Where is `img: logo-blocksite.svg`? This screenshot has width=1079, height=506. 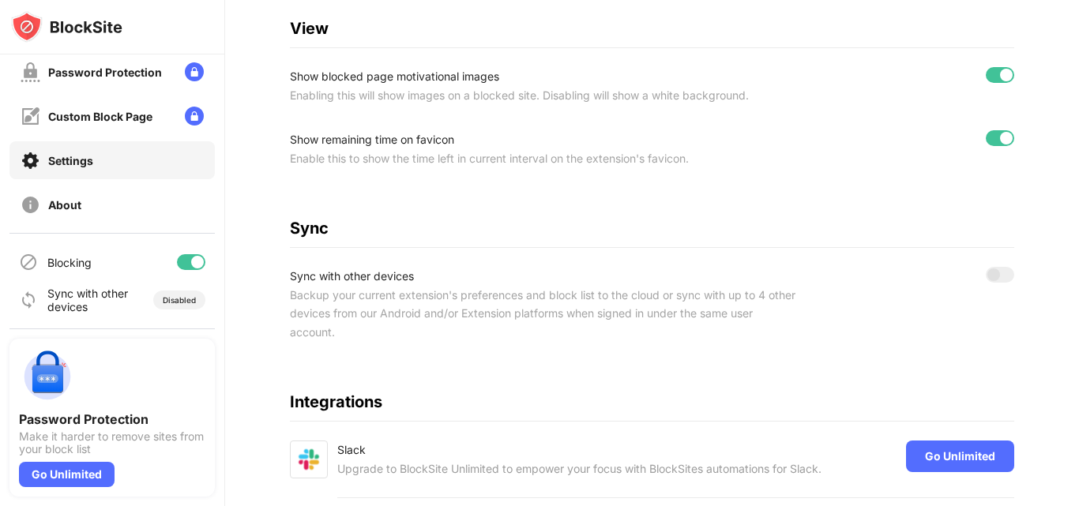 img: logo-blocksite.svg is located at coordinates (66, 27).